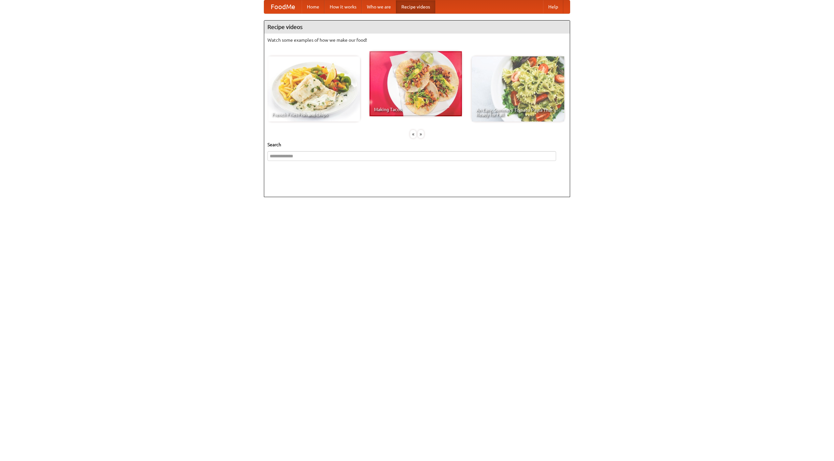 This screenshot has height=461, width=834. What do you see at coordinates (416, 109) in the screenshot?
I see `span: Making Tacos` at bounding box center [416, 109].